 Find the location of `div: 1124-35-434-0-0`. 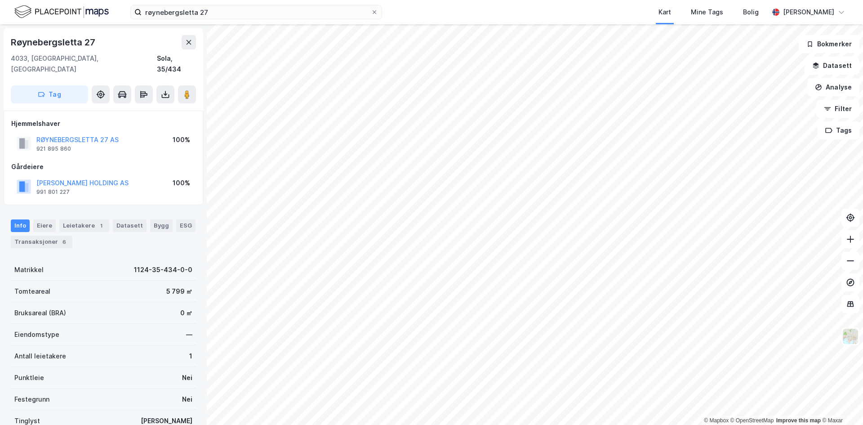

div: 1124-35-434-0-0 is located at coordinates (163, 270).